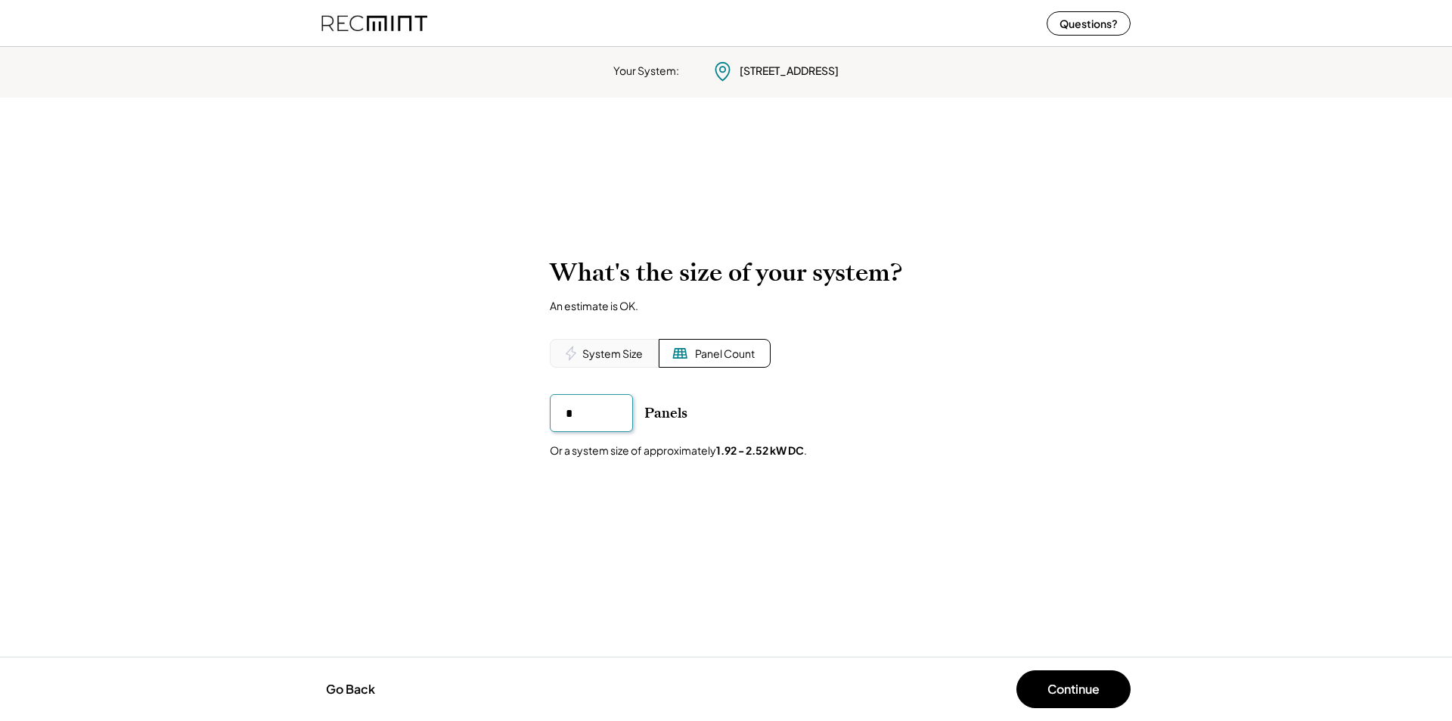 The width and height of the screenshot is (1452, 721). Describe the element at coordinates (1088, 23) in the screenshot. I see `button: Questions?` at that location.